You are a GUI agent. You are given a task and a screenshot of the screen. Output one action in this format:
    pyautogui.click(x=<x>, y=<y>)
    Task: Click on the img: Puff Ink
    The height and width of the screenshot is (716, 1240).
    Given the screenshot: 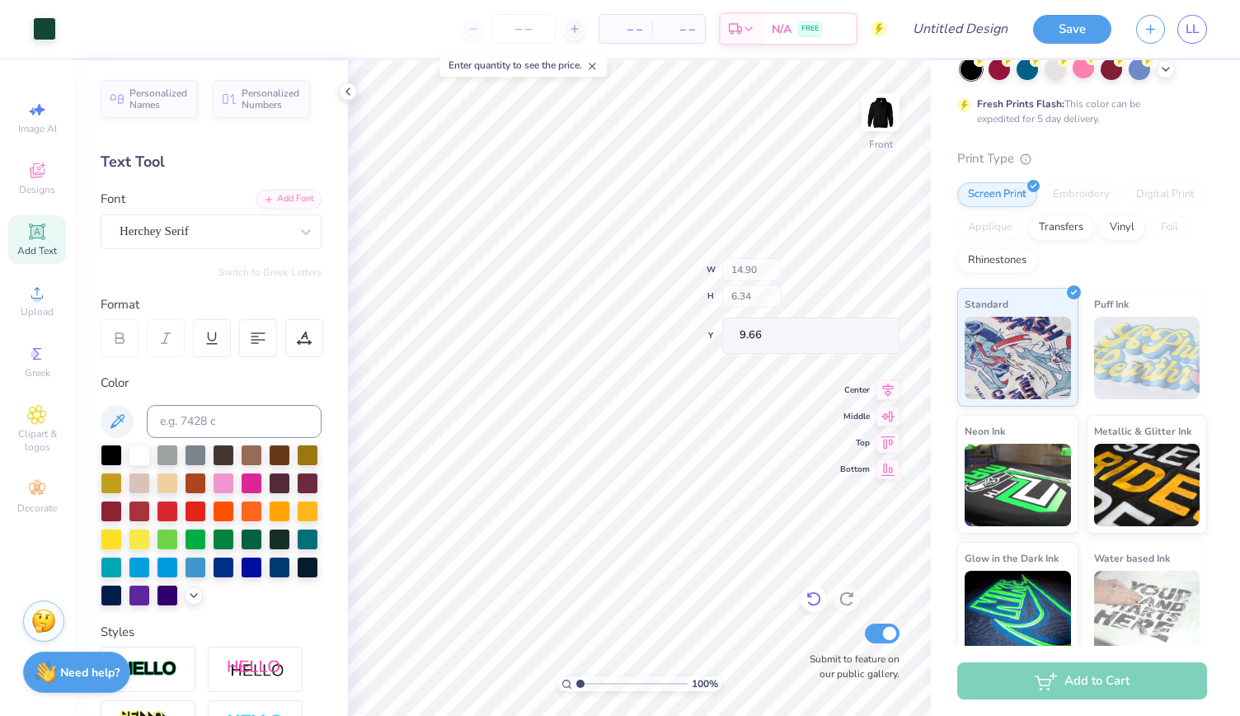 What is the action you would take?
    pyautogui.click(x=1147, y=358)
    